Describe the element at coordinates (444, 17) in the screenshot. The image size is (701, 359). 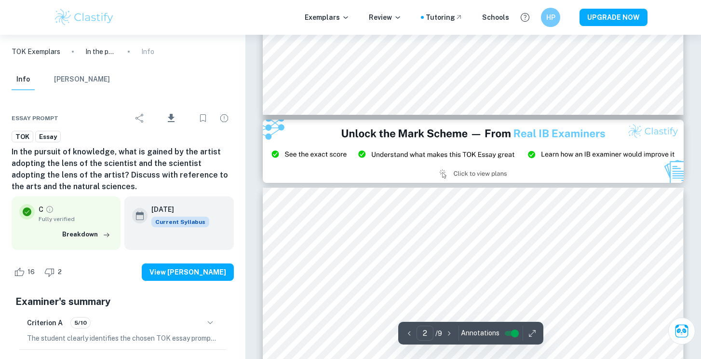
I see `a: Tutoring` at that location.